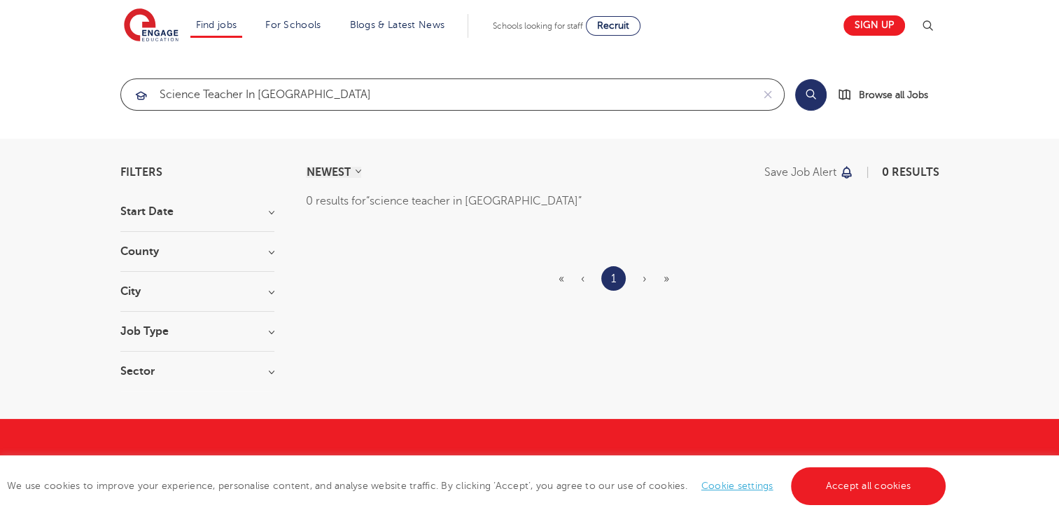 This screenshot has width=1059, height=517. What do you see at coordinates (293, 25) in the screenshot?
I see `a: For Schools` at bounding box center [293, 25].